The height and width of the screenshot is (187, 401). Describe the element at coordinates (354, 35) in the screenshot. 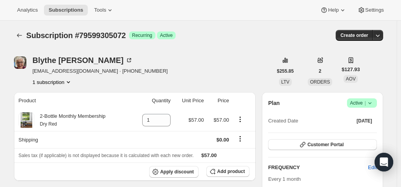

I see `button: Create order` at that location.